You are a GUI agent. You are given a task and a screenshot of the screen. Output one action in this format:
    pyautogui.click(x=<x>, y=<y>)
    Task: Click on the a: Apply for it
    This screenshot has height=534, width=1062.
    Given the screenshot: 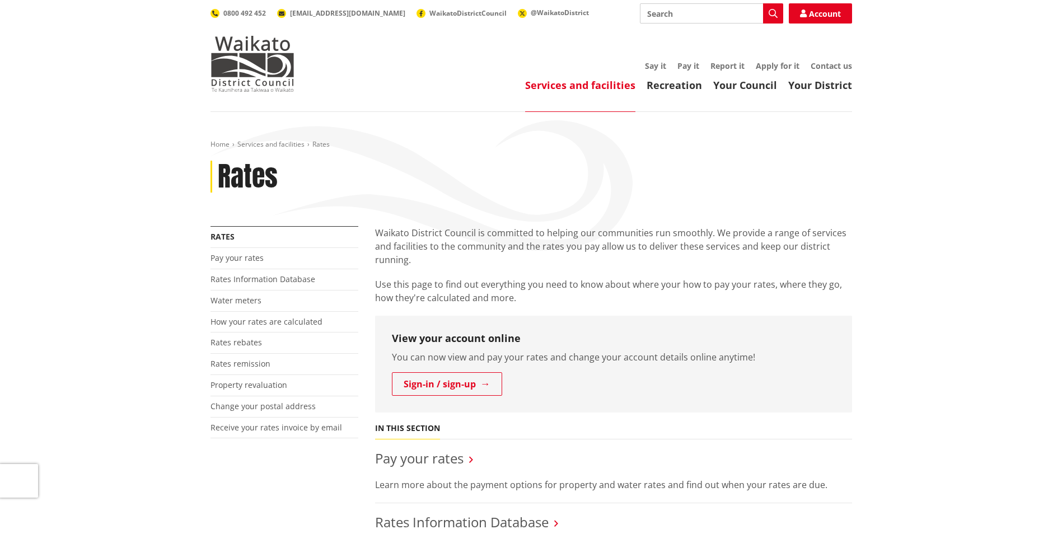 What is the action you would take?
    pyautogui.click(x=777, y=65)
    